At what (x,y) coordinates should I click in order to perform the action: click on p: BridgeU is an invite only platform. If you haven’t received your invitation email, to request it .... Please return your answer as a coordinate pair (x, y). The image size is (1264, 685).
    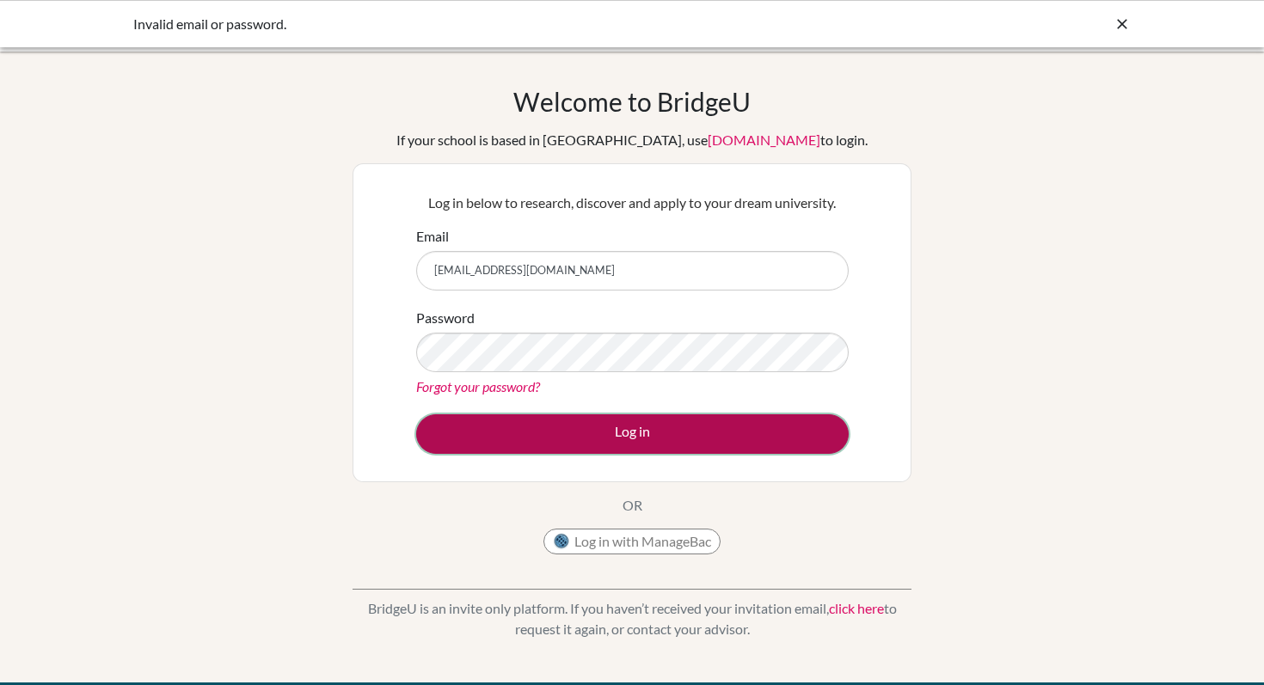
    Looking at the image, I should click on (632, 619).